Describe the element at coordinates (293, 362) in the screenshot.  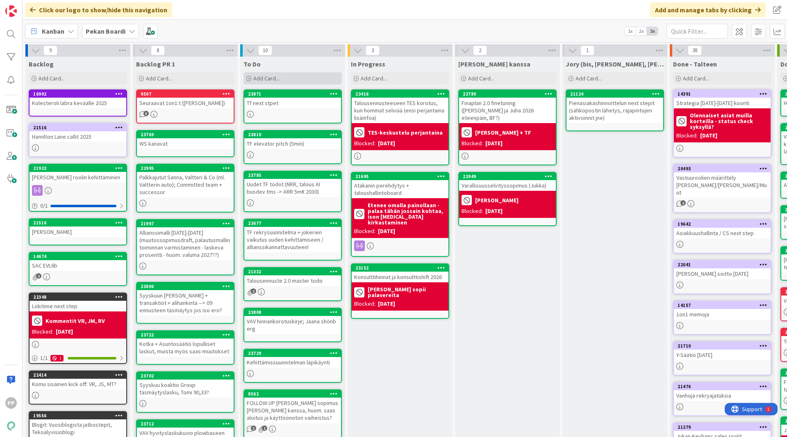
I see `div: Kehittämissuunnitelman läpikäynti` at that location.